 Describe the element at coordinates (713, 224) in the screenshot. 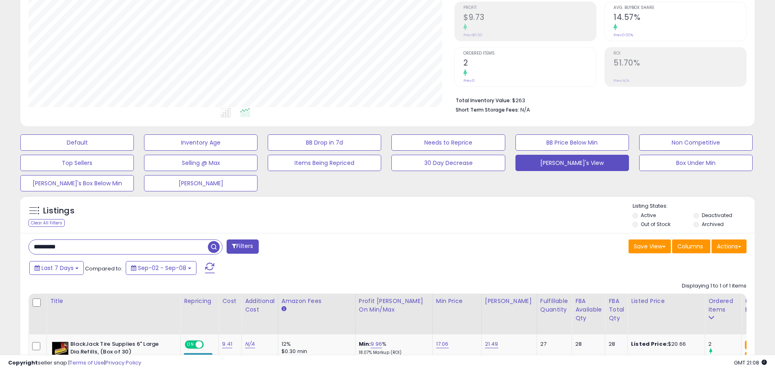

I see `label: Archived` at that location.